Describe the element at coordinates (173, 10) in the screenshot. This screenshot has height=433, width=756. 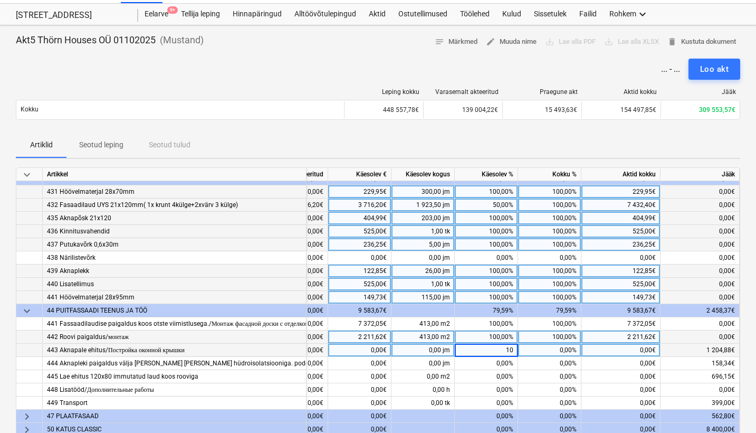
I see `span: 9+` at that location.